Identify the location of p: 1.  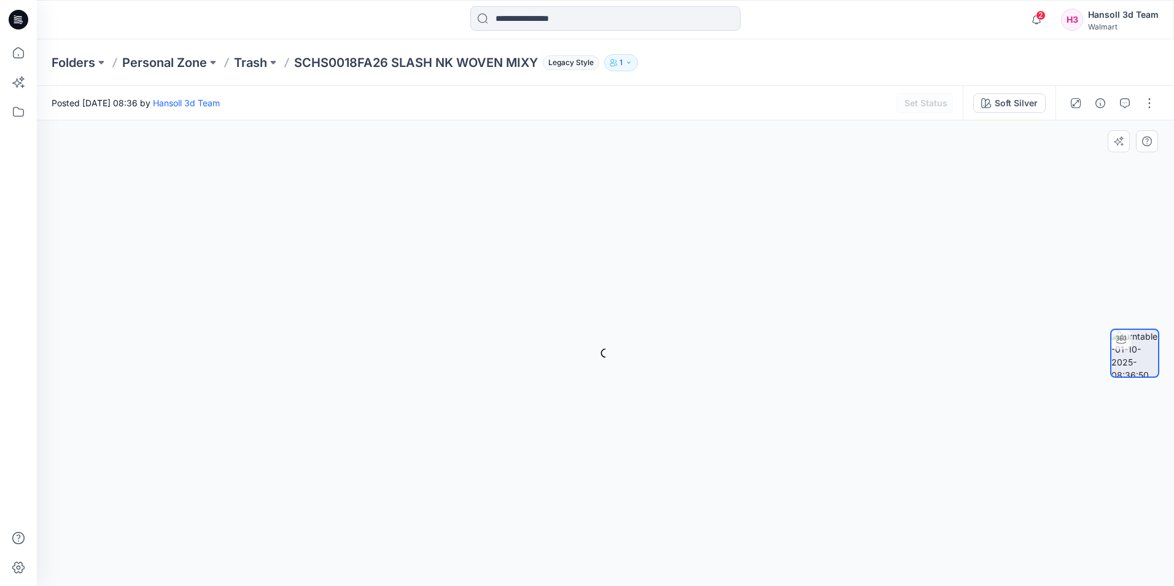
(621, 63).